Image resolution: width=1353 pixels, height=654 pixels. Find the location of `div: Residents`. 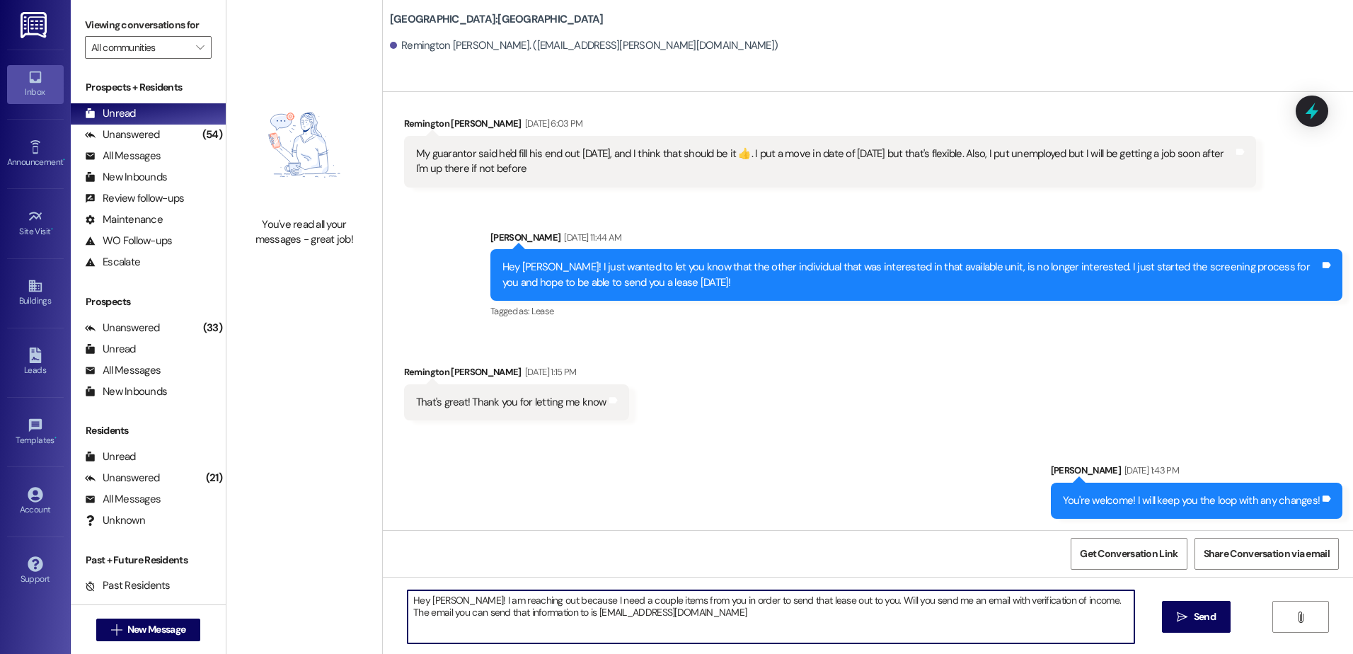

div: Residents is located at coordinates (148, 430).